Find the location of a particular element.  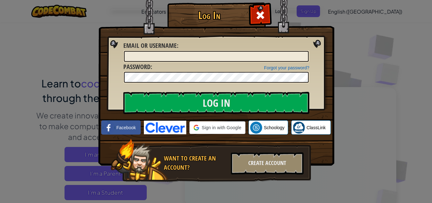

h1: Log In is located at coordinates (209, 15).